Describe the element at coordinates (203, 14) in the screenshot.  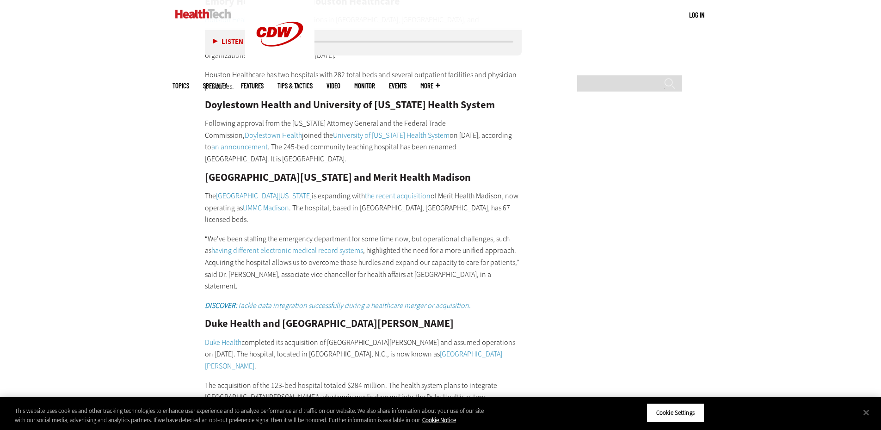
I see `img: Home` at that location.